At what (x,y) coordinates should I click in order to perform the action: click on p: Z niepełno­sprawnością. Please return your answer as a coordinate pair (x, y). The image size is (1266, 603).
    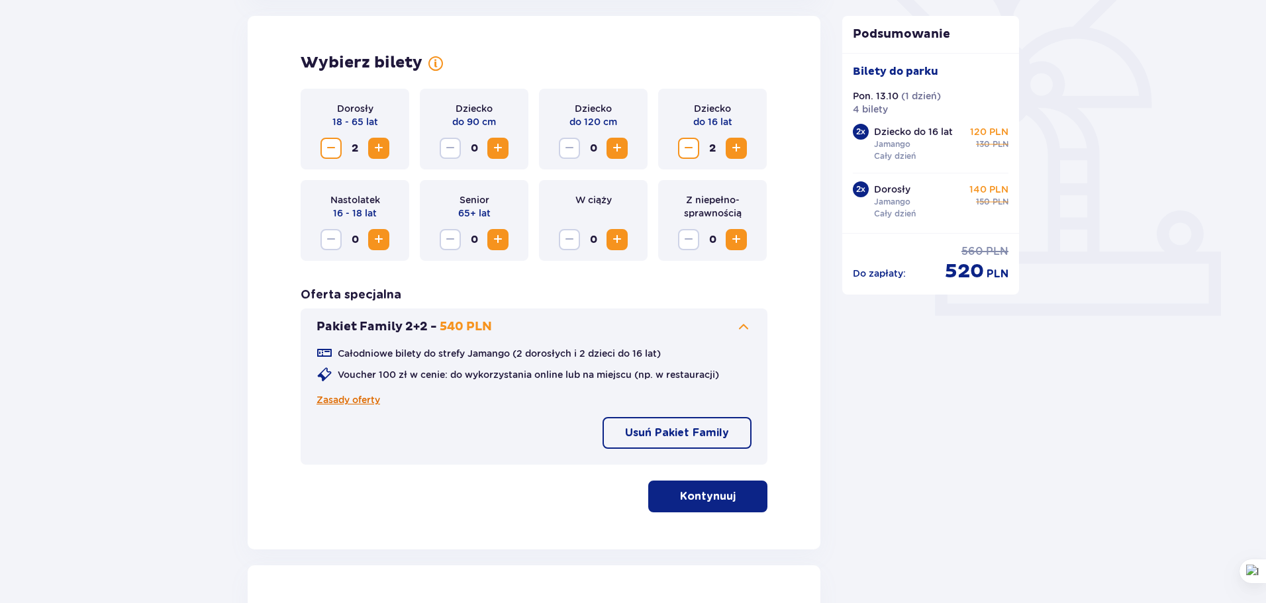
    Looking at the image, I should click on (713, 207).